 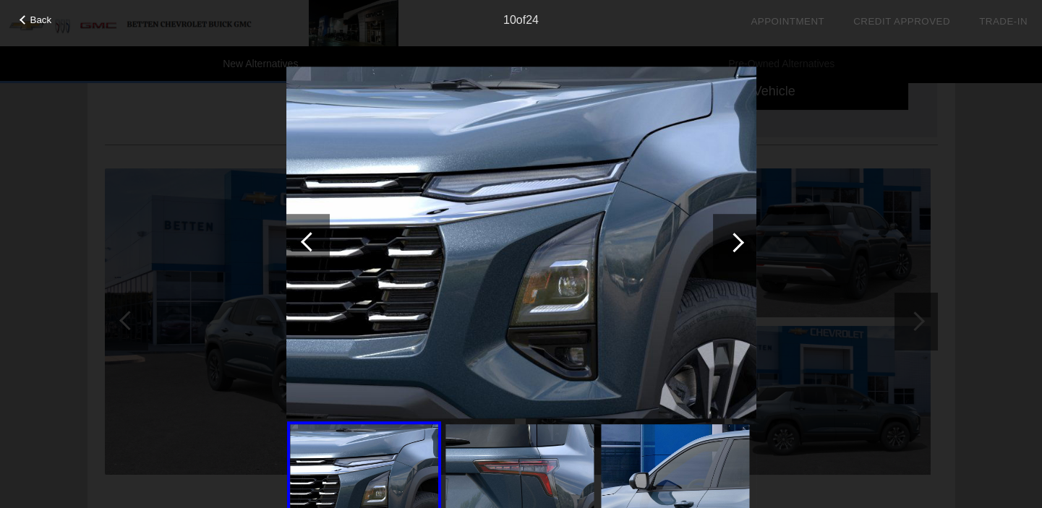 I want to click on a: Trade-In, so click(x=1003, y=21).